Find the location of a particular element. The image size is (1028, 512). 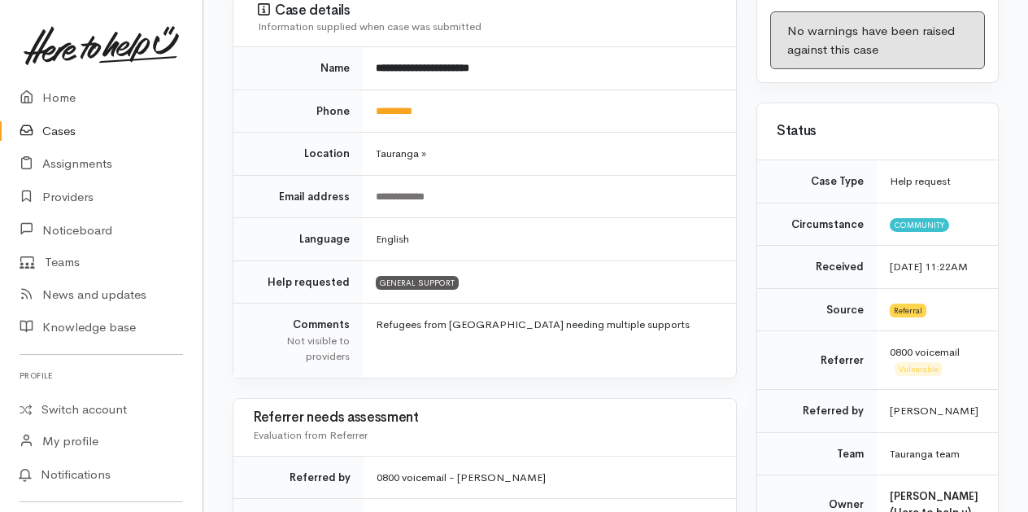

span: Community is located at coordinates (919, 225).